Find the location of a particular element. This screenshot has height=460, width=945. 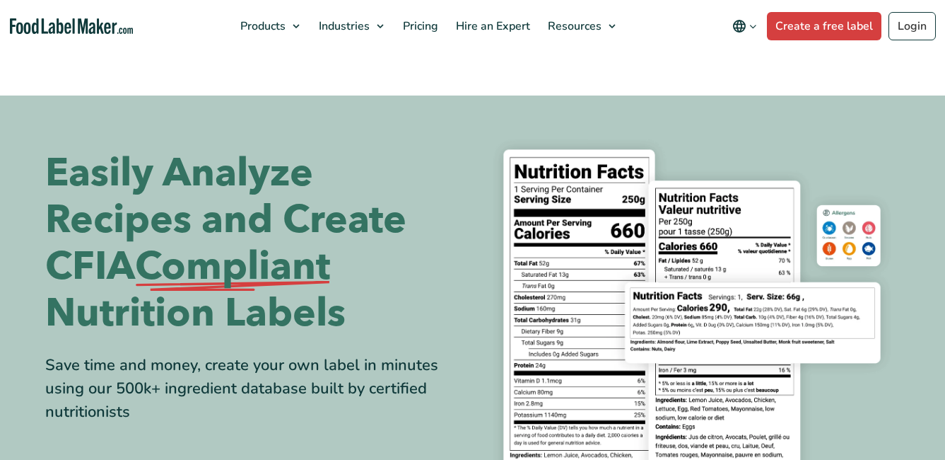

a: Food Label Maker homepage is located at coordinates (71, 26).